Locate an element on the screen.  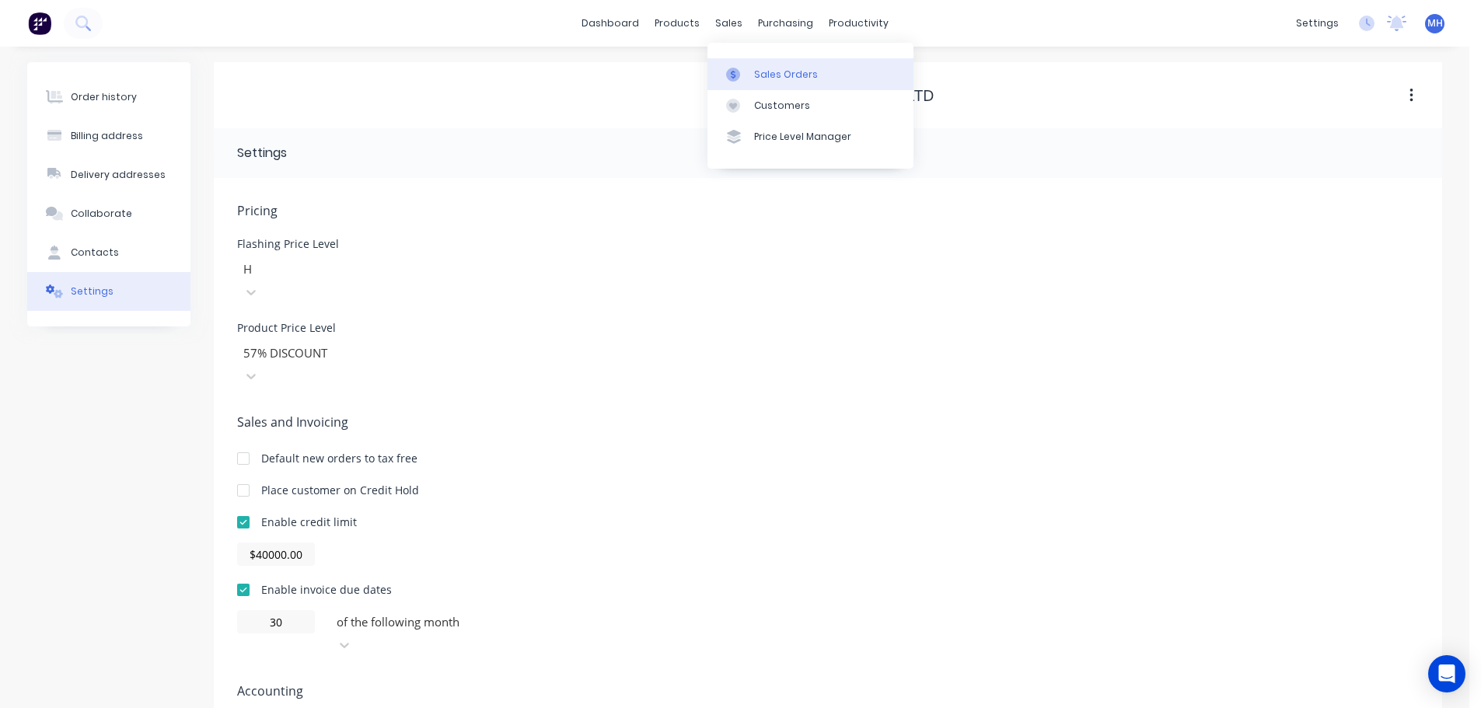
div: settings is located at coordinates (1317, 23).